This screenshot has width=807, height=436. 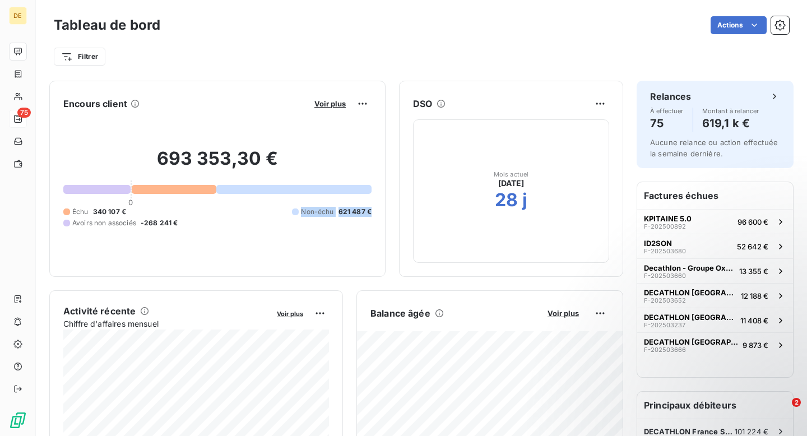 What do you see at coordinates (689, 268) in the screenshot?
I see `span: Decathlon - Groupe Oxylane` at bounding box center [689, 268].